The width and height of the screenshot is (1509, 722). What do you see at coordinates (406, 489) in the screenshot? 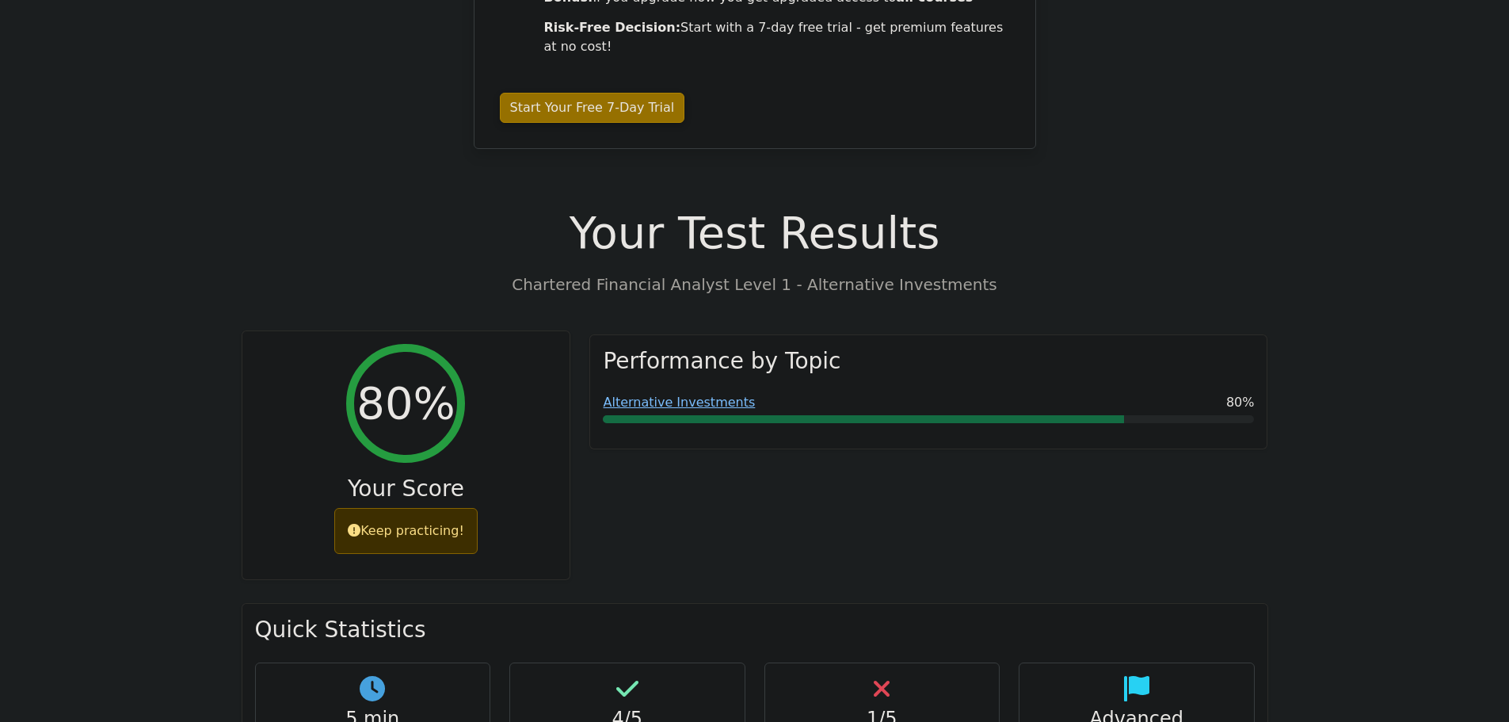
I see `h3: Your Score` at bounding box center [406, 489].